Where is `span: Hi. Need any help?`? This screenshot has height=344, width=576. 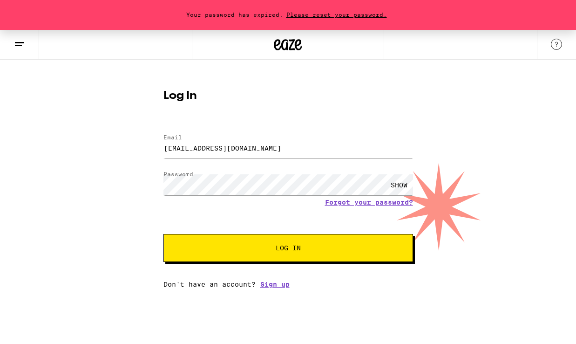 span: Hi. Need any help? is located at coordinates (36, 10).